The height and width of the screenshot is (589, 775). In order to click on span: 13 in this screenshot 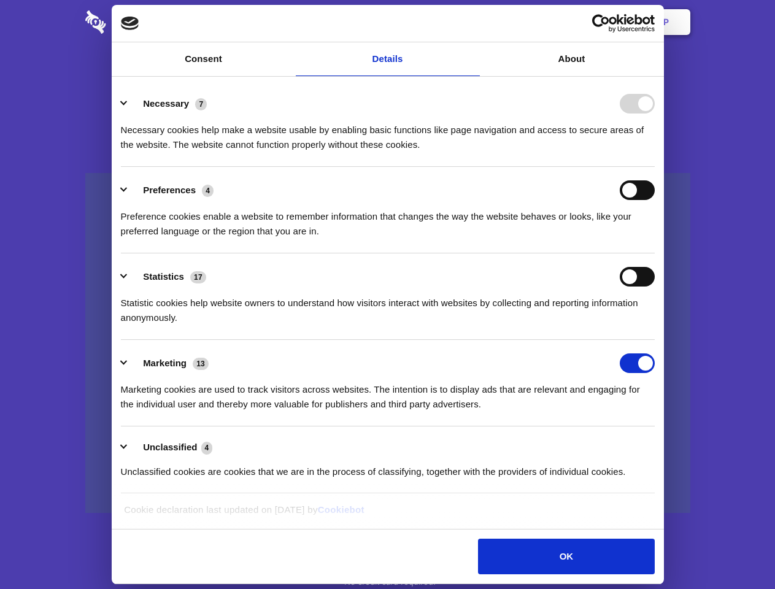, I will do `click(201, 364)`.